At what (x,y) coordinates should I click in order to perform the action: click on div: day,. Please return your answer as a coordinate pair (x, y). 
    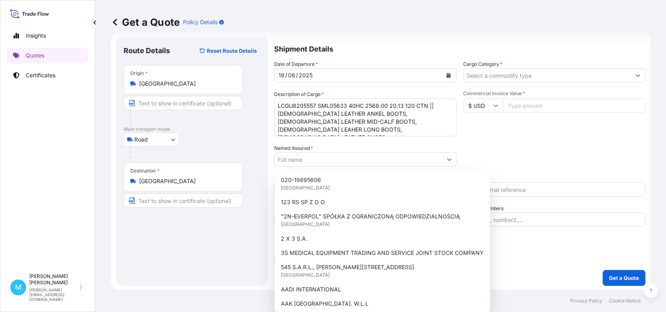
    Looking at the image, I should click on (281, 75).